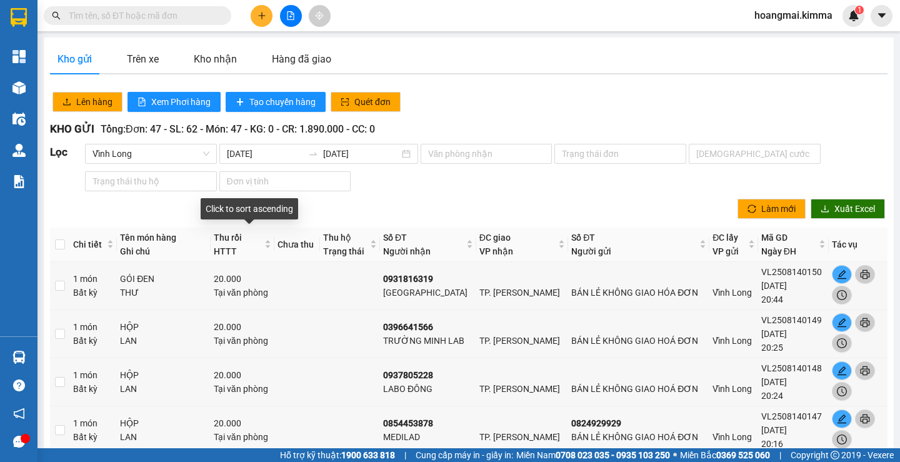 The image size is (900, 462). What do you see at coordinates (825, 209) in the screenshot?
I see `span: download` at bounding box center [825, 209].